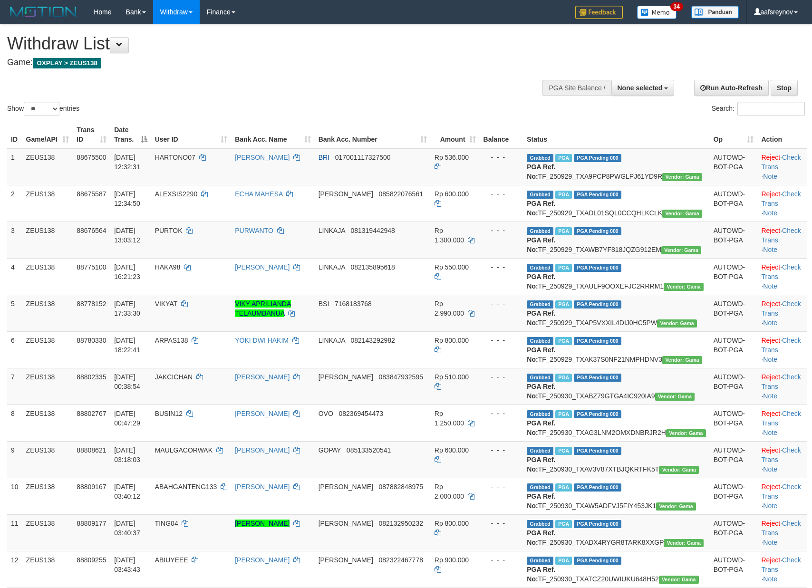 The image size is (812, 588). What do you see at coordinates (259, 194) in the screenshot?
I see `a: ECHA MAHESA` at bounding box center [259, 194].